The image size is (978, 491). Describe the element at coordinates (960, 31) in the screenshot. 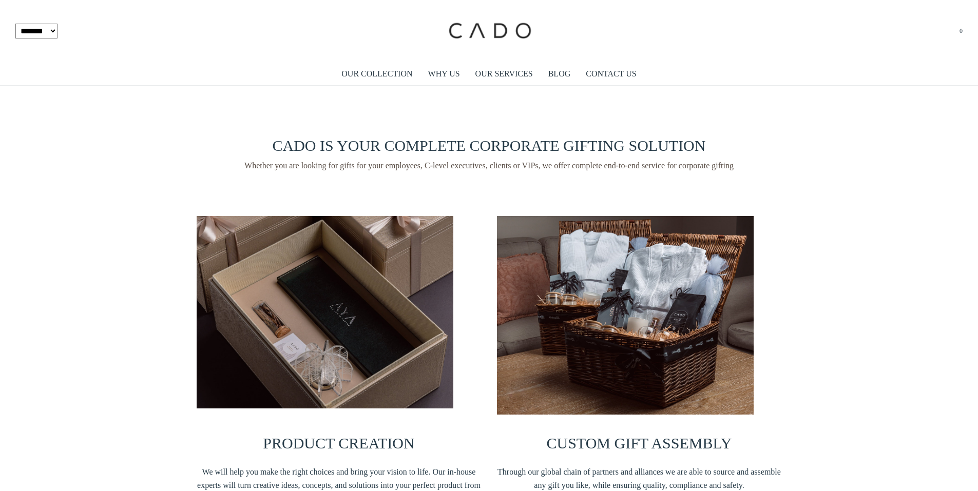

I see `a: 0` at that location.